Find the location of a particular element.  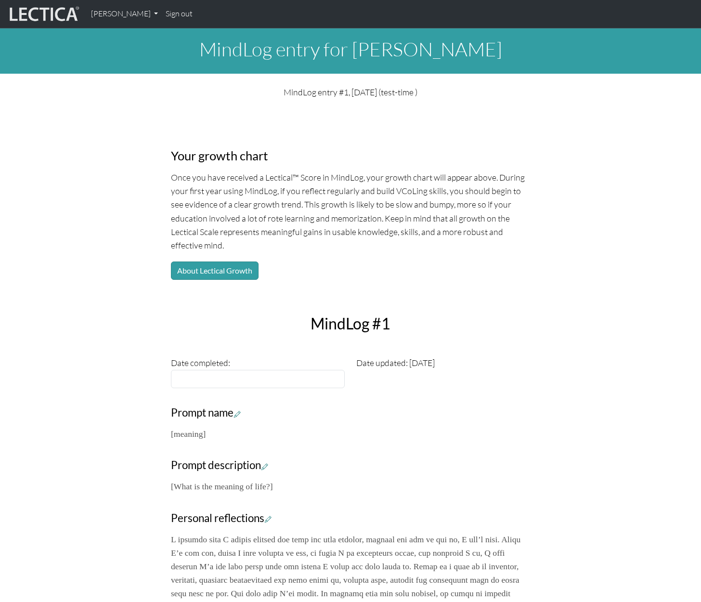

p: [meaning] is located at coordinates (350, 434).